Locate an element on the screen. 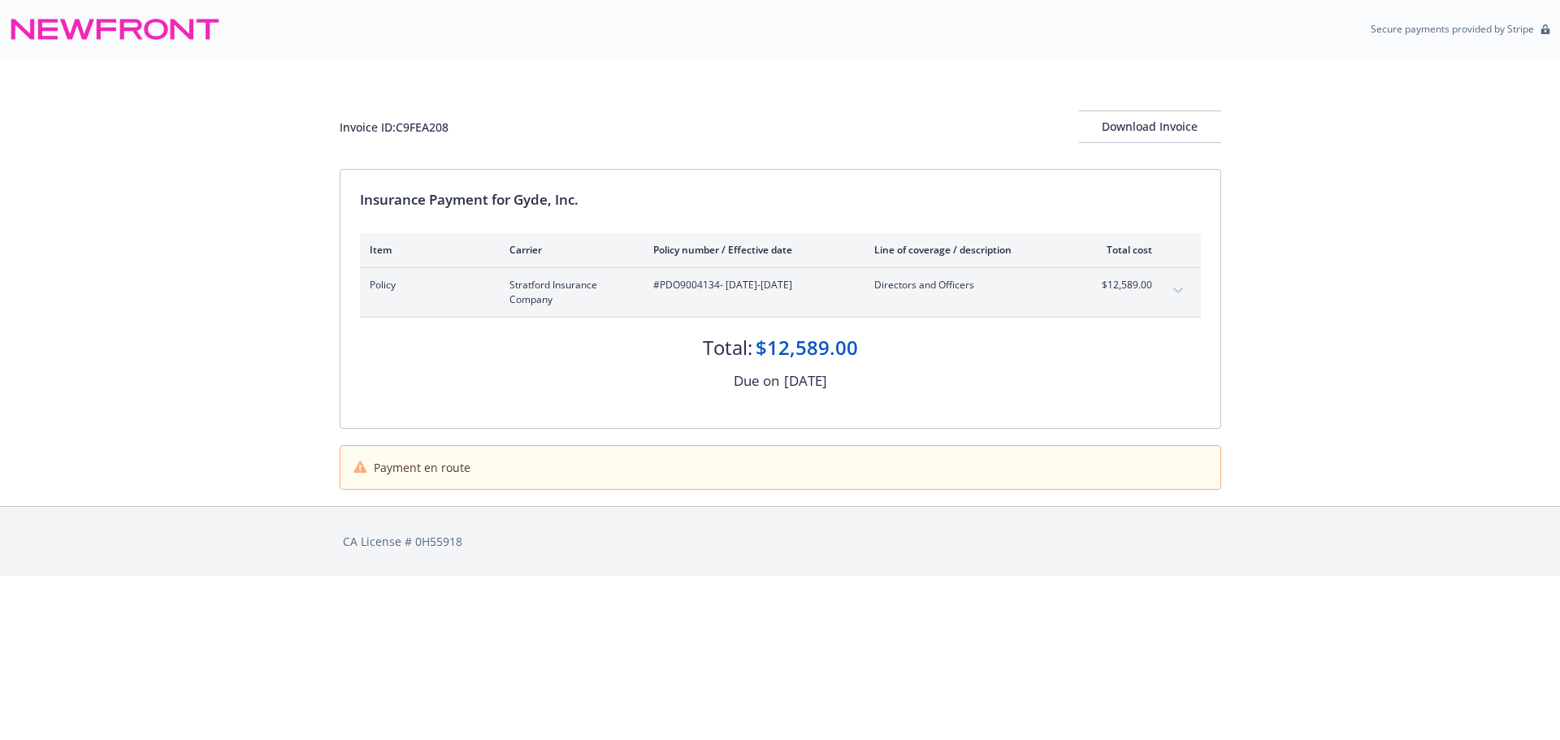  div: Due on is located at coordinates (756, 381).